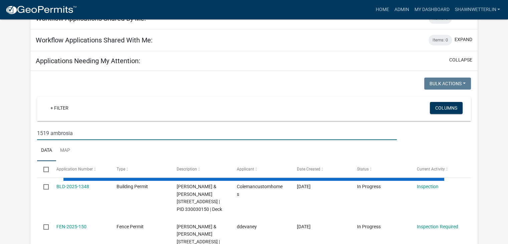 This screenshot has height=244, width=508. Describe the element at coordinates (246, 226) in the screenshot. I see `span: ddevaney` at that location.